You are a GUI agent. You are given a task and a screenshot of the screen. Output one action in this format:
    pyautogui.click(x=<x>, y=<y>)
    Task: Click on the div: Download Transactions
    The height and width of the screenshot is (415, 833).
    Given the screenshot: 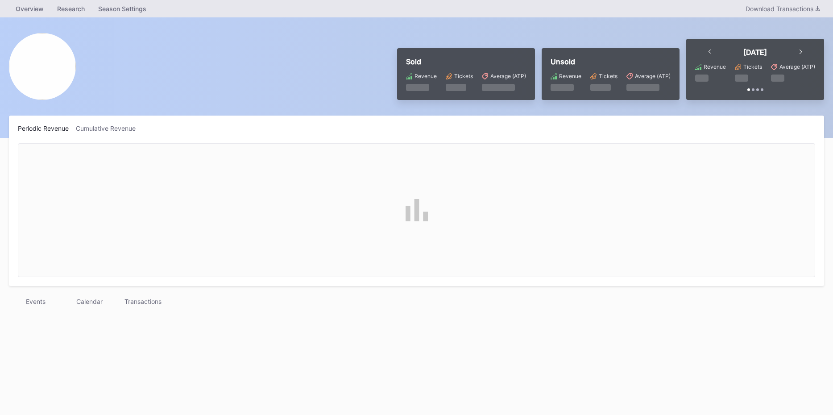 What is the action you would take?
    pyautogui.click(x=782, y=8)
    